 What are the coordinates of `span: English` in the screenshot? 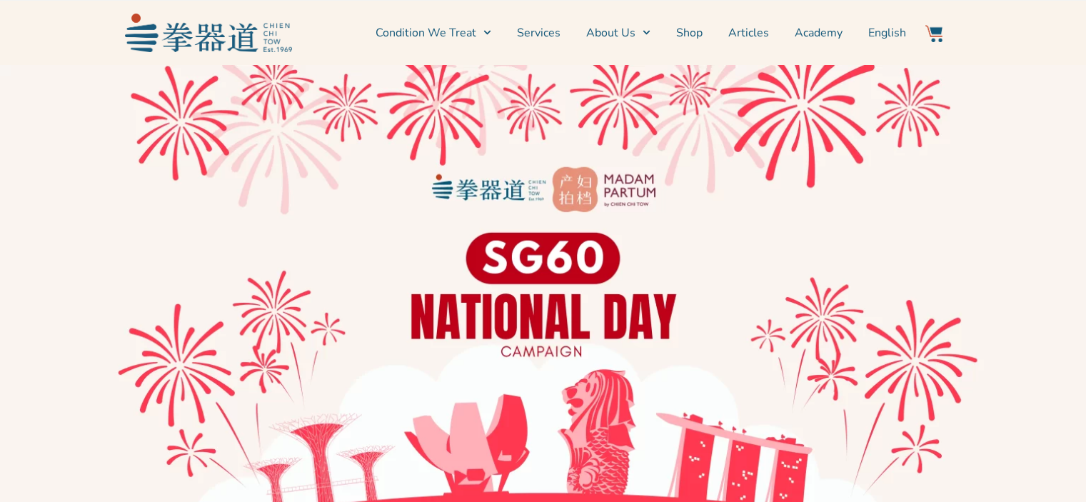 It's located at (887, 33).